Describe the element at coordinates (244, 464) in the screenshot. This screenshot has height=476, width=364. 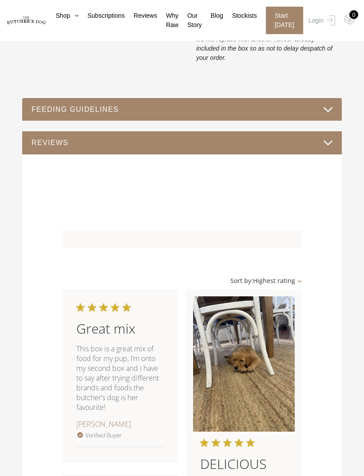
I see `div: DELICIOUS` at that location.